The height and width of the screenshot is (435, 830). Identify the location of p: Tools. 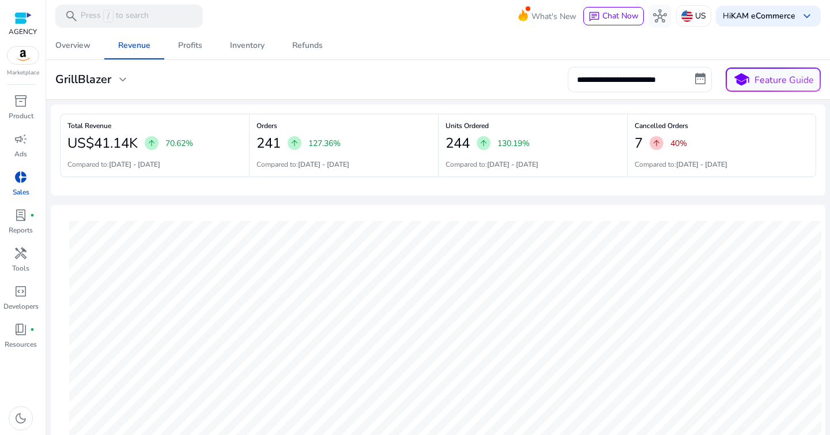
(21, 268).